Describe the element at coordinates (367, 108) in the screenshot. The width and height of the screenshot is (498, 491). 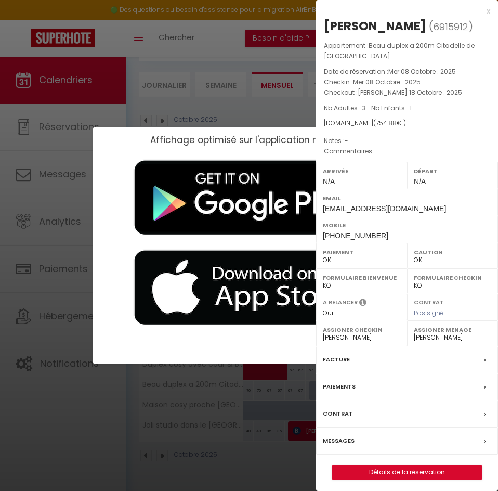
I see `span: Nb Adultes : 3 -` at that location.